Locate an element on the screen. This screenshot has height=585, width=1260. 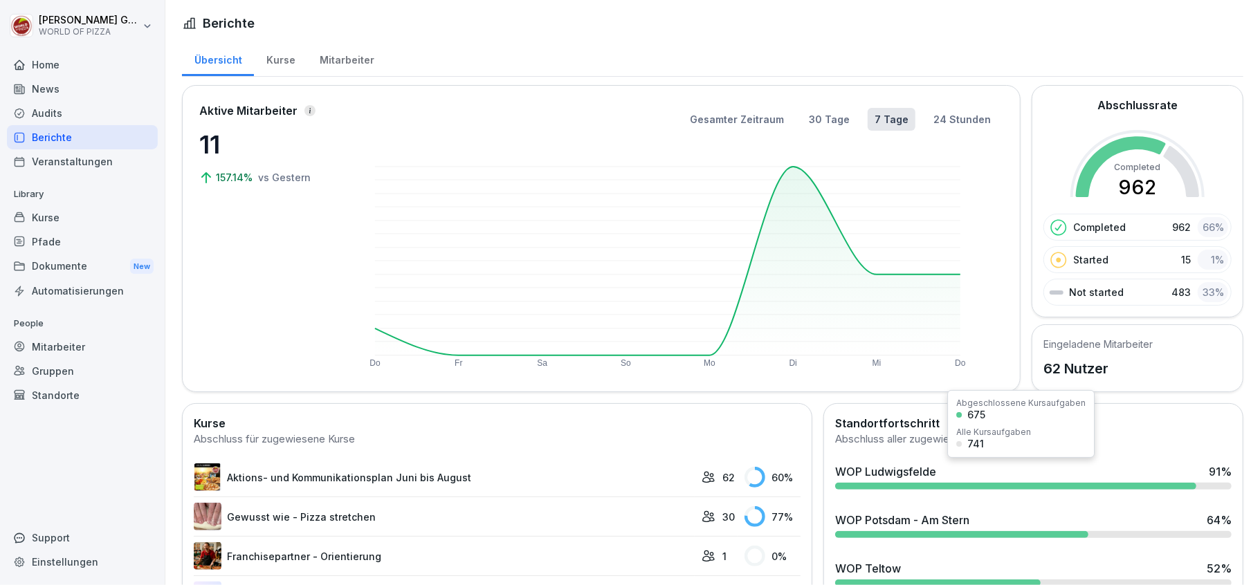
div: Abschluss aller zugewiesenen Kurse pro Standort is located at coordinates (1033, 439).